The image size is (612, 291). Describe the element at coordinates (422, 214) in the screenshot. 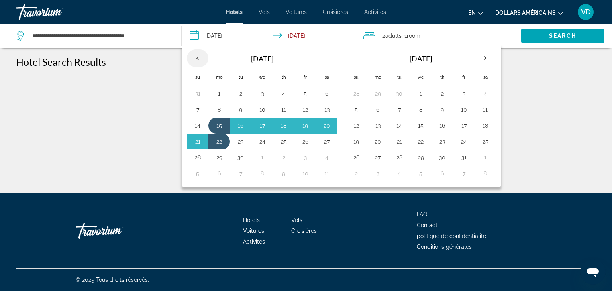

I see `a: FAQ` at that location.